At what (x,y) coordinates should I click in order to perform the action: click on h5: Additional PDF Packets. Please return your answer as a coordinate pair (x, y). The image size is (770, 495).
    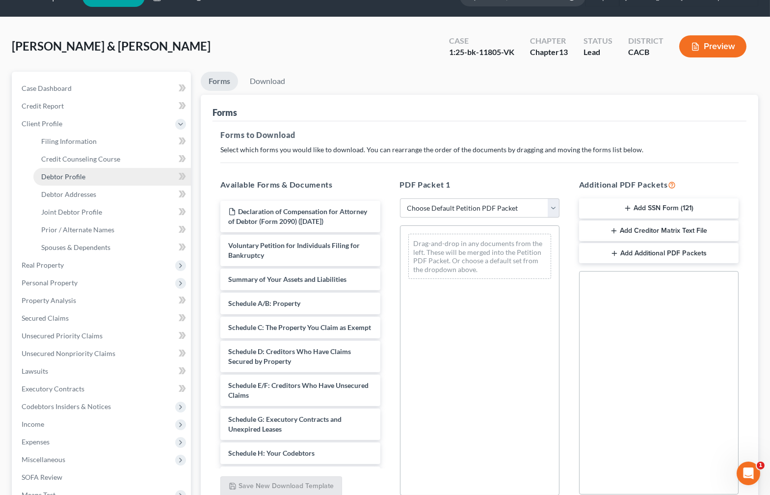
    Looking at the image, I should click on (658, 184).